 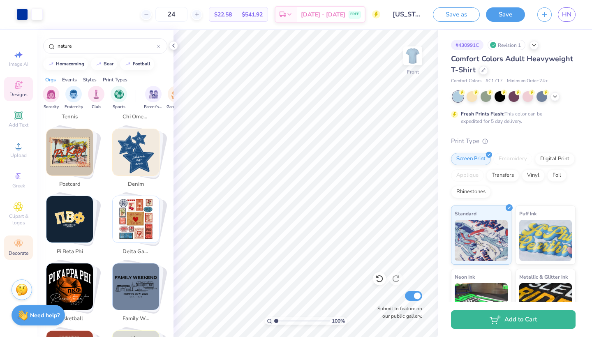 I want to click on span: # C1717, so click(x=494, y=81).